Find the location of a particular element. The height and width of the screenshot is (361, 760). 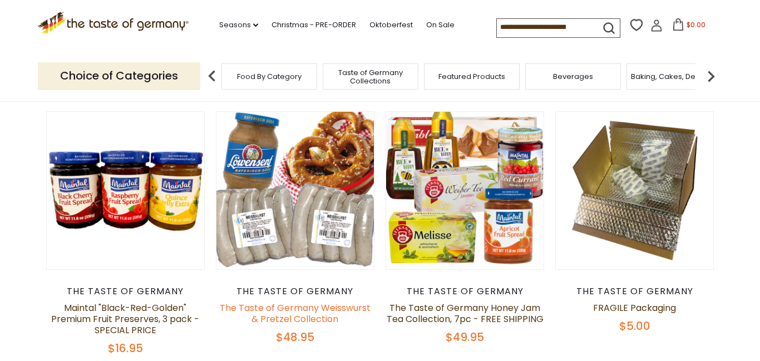

button: $0.00 is located at coordinates (689, 27).